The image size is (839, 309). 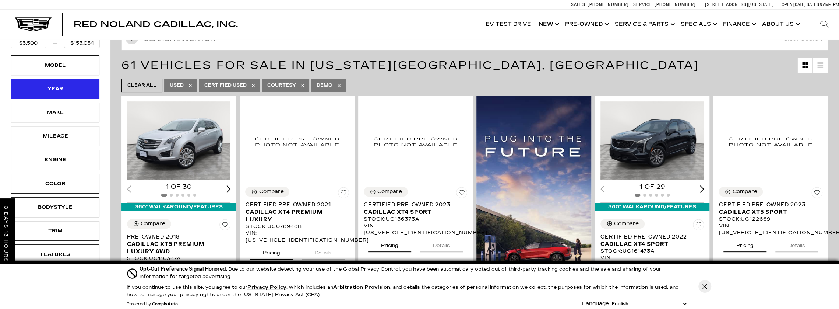 What do you see at coordinates (33, 24) in the screenshot?
I see `img: Cadillac Dark Logo with Cadillac White Text` at bounding box center [33, 24].